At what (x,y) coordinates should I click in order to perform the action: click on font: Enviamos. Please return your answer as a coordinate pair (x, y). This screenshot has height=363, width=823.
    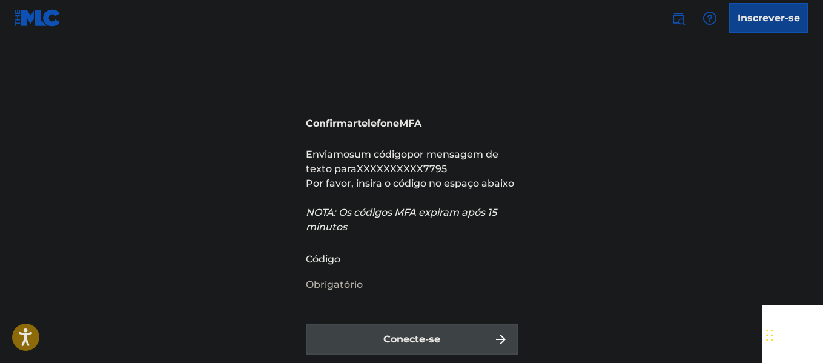
    Looking at the image, I should click on (330, 154).